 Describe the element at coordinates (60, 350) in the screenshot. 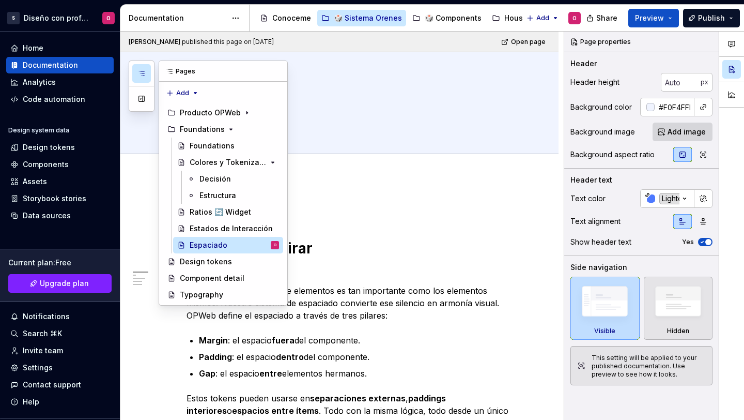

I see `a: Invite team` at that location.